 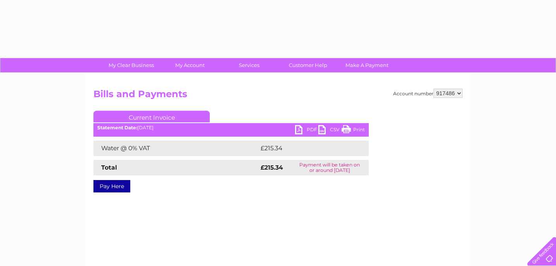 What do you see at coordinates (109, 167) in the screenshot?
I see `strong: Total` at bounding box center [109, 167].